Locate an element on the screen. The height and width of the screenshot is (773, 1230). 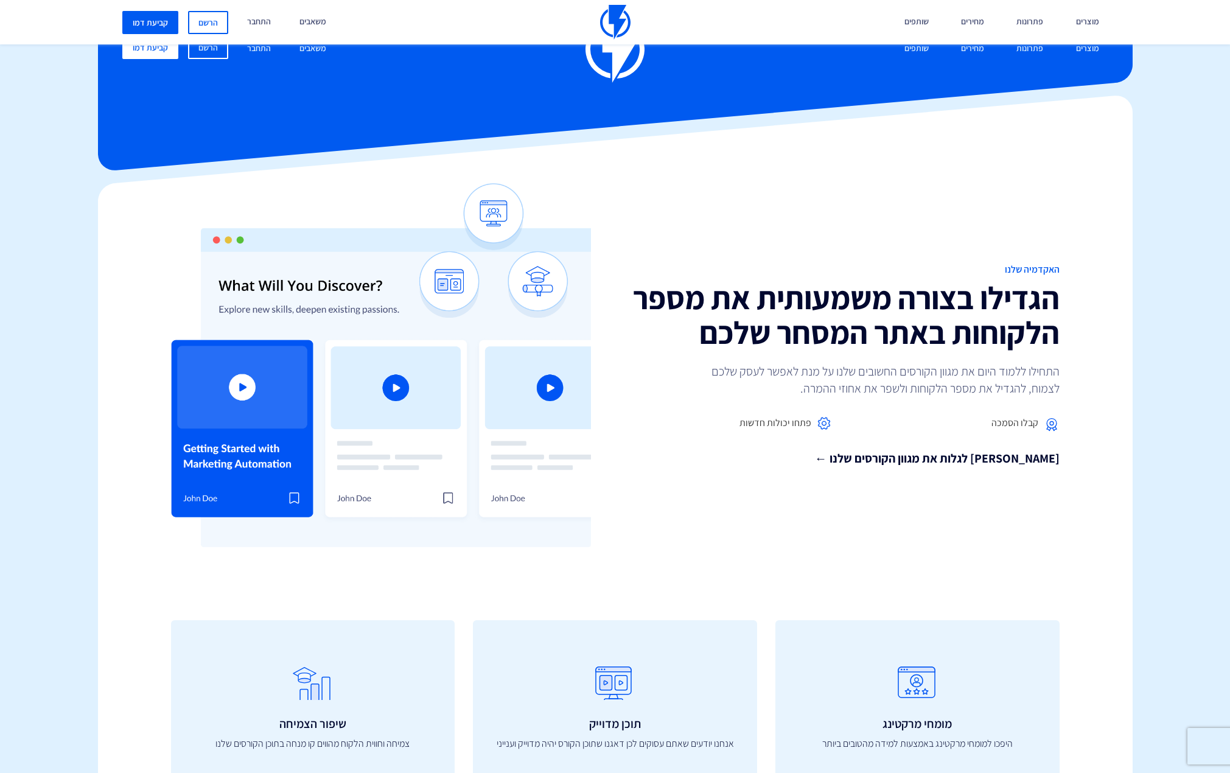
p: התחילו ללמוד היום את מגוון הקורסים החשובים שלנו על מנת לאפשר לעסק שלכם לצמוח, להגדיל את מספר הלקו... is located at coordinates (877, 380).